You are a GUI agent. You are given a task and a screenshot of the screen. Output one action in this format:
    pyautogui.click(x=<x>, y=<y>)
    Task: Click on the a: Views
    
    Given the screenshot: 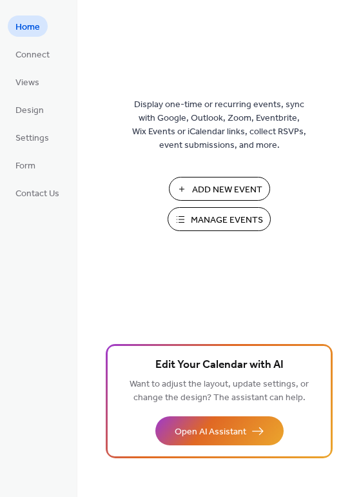 What is the action you would take?
    pyautogui.click(x=27, y=81)
    